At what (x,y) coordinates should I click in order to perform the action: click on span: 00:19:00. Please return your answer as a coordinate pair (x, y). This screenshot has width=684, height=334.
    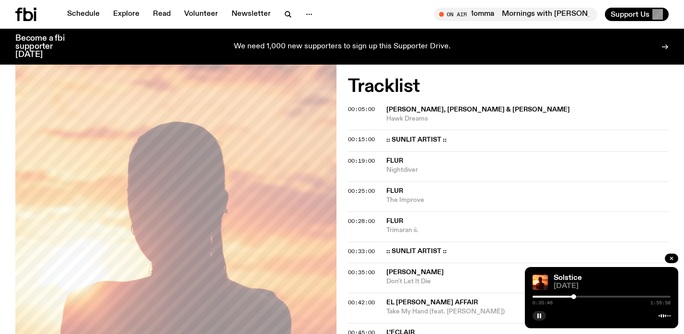
    Looking at the image, I should click on (361, 161).